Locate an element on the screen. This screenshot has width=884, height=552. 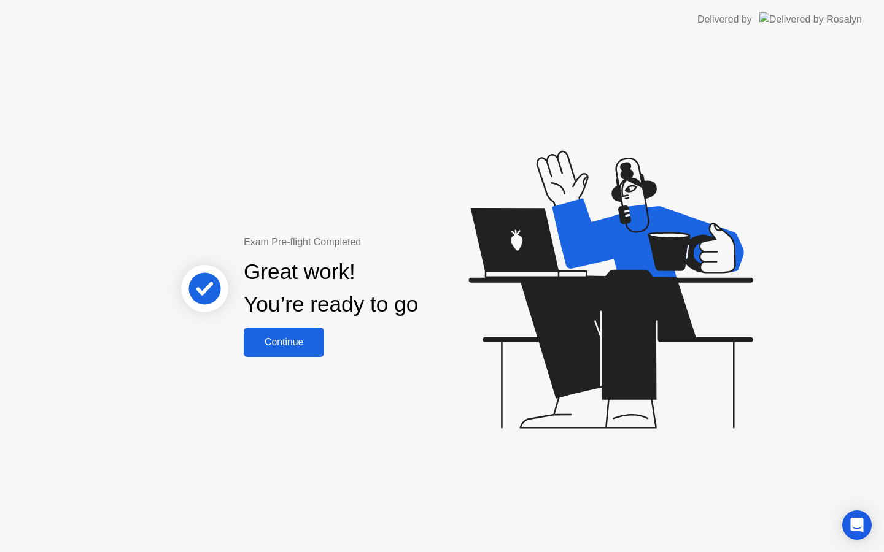
div: Exam Pre-flight Completed is located at coordinates (370, 242).